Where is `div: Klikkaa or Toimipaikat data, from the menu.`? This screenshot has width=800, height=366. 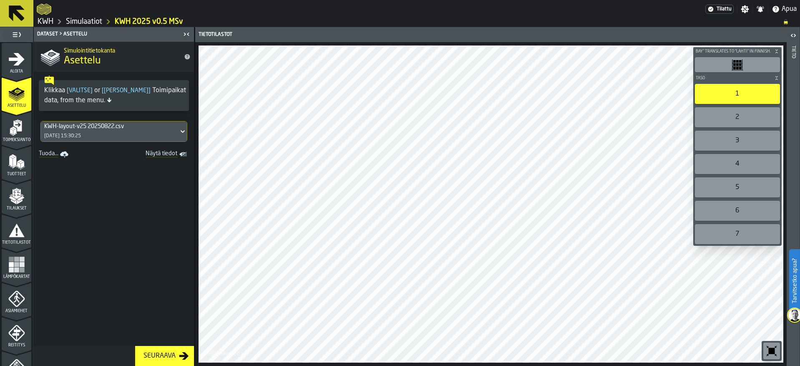 div: Klikkaa or Toimipaikat data, from the menu. is located at coordinates (114, 95).